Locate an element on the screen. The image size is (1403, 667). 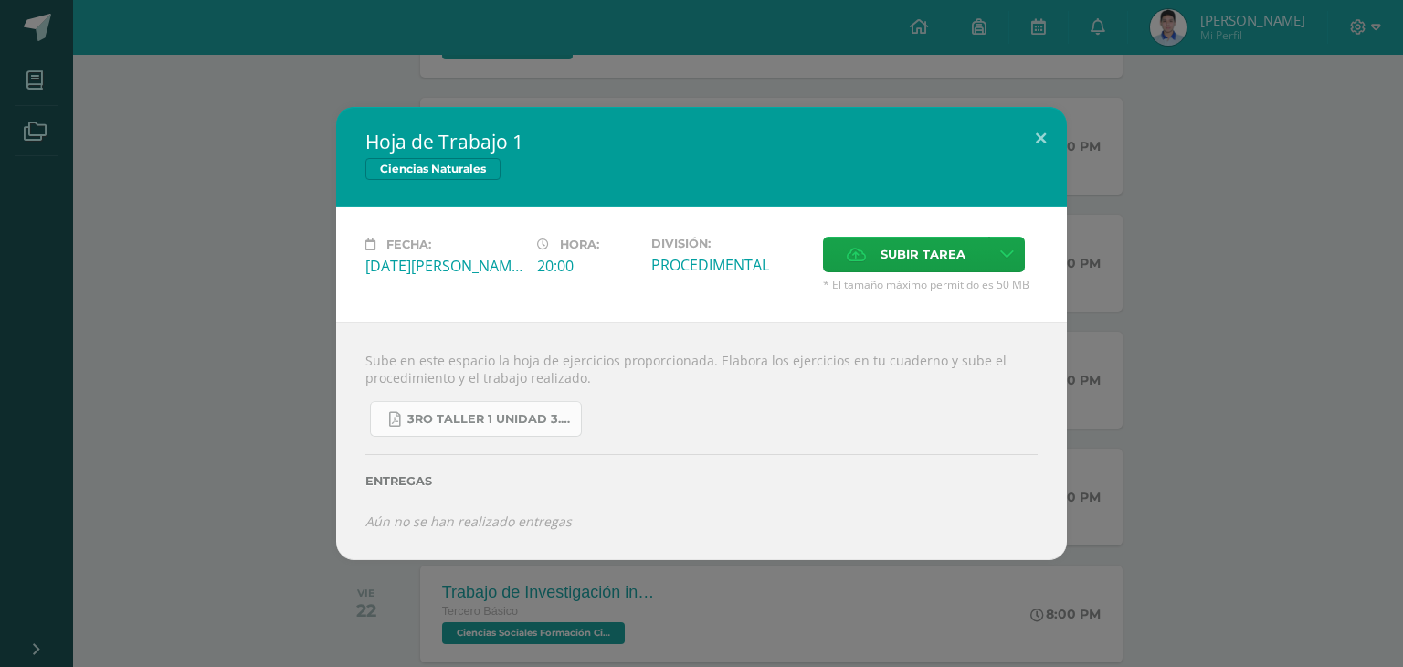
span: Subir tarea is located at coordinates (922, 254).